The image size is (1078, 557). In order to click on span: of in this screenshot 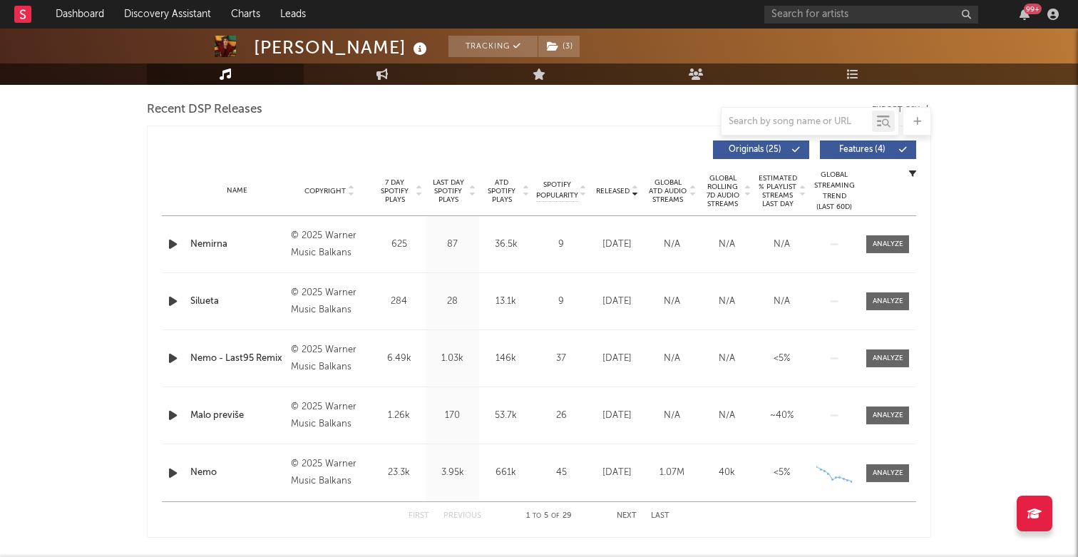, I will do `click(556, 516)`.